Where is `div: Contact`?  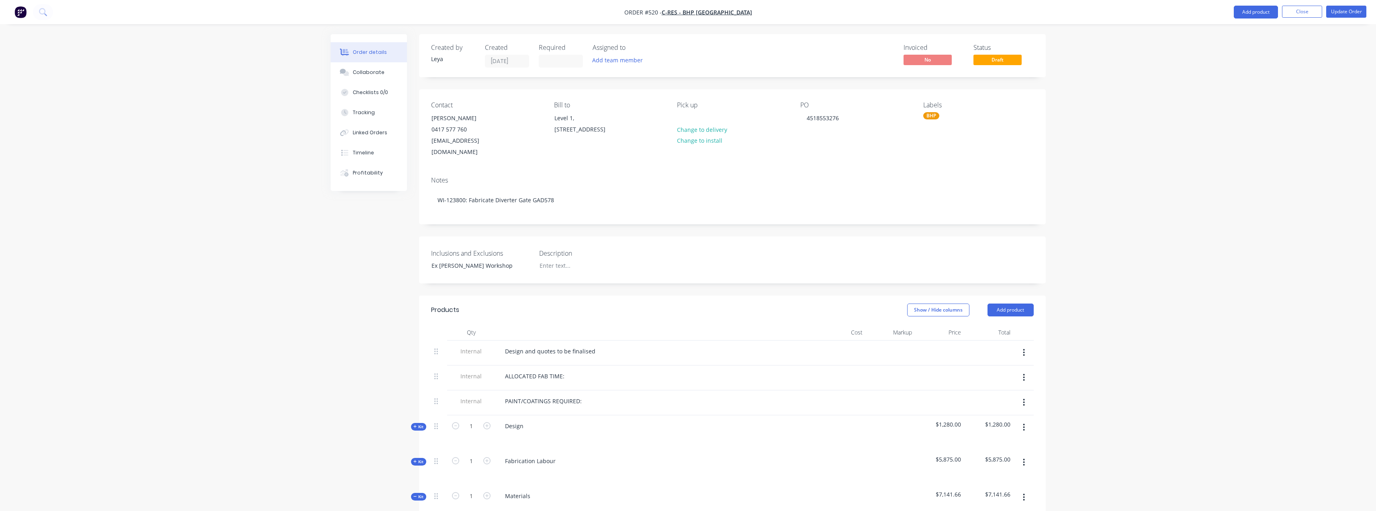
div: Contact is located at coordinates (486, 105).